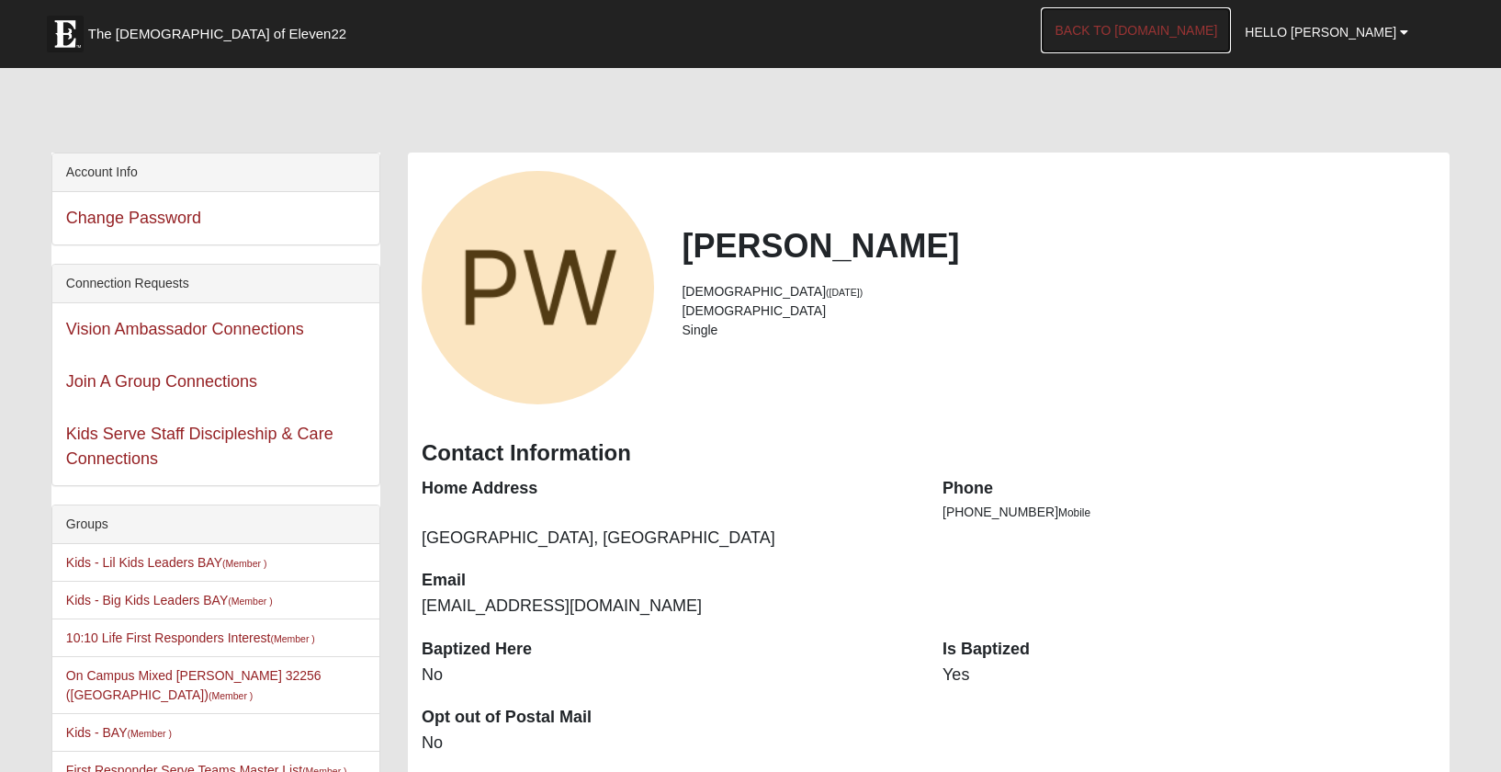 The width and height of the screenshot is (1501, 772). Describe the element at coordinates (216, 173) in the screenshot. I see `div: Account Info` at that location.